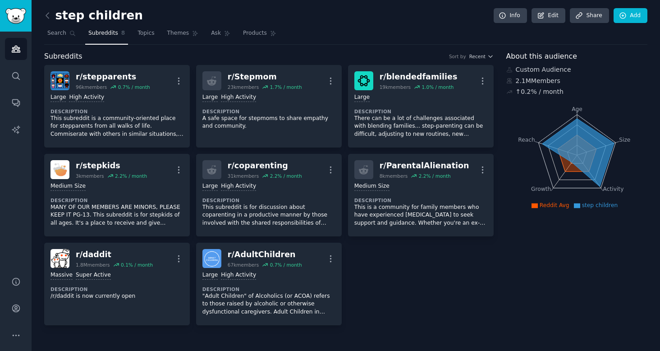 This screenshot has width=660, height=351. I want to click on tspan: Size, so click(625, 139).